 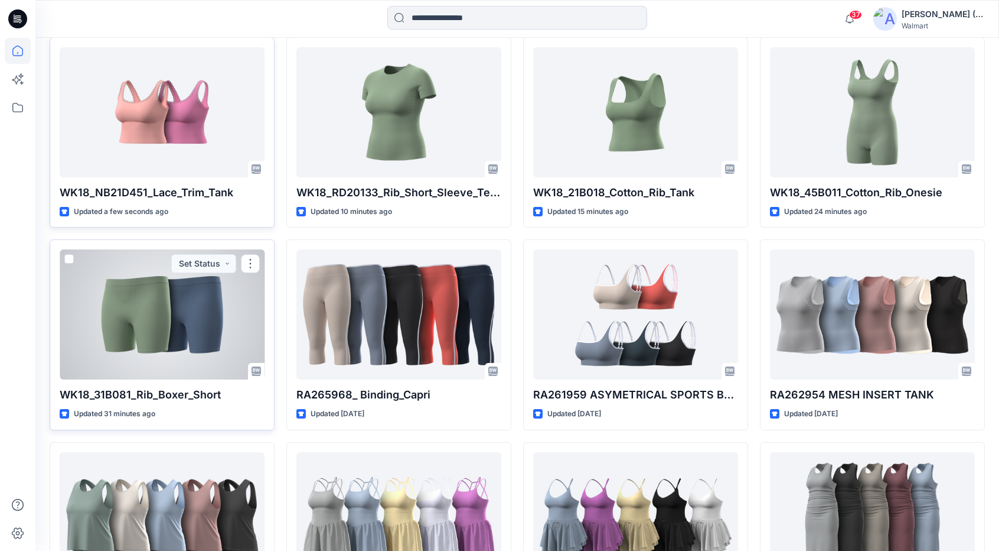 I want to click on p: WK18_RD20133_Rib_Short_Sleeve_Tee_Shirt, so click(x=399, y=193).